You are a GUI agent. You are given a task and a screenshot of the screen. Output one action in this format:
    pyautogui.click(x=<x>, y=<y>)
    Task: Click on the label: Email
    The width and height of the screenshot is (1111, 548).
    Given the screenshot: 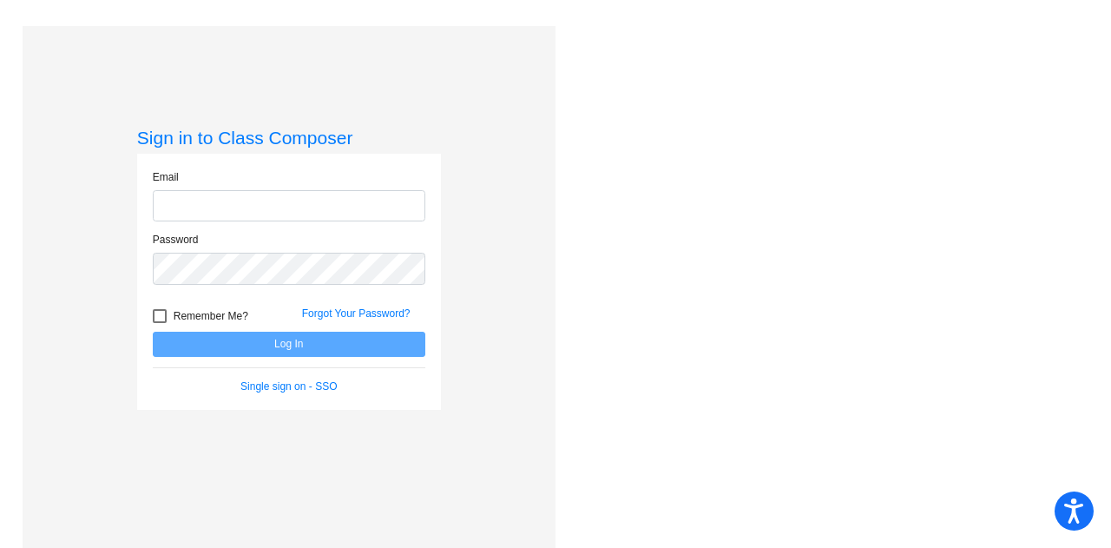 What is the action you would take?
    pyautogui.click(x=166, y=177)
    